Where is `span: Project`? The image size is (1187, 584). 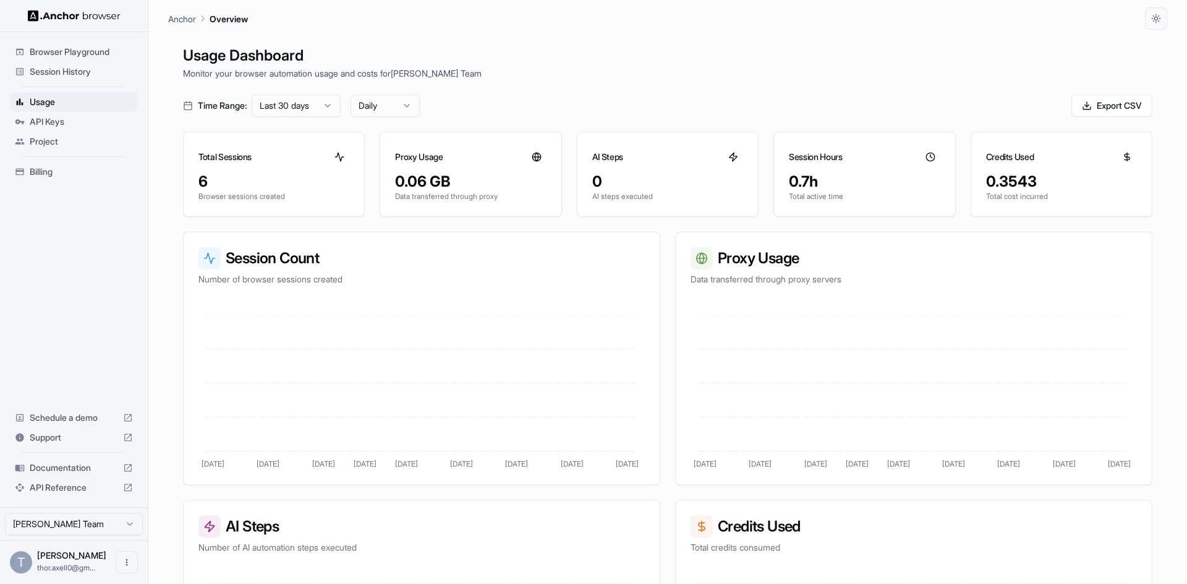 span: Project is located at coordinates (81, 142).